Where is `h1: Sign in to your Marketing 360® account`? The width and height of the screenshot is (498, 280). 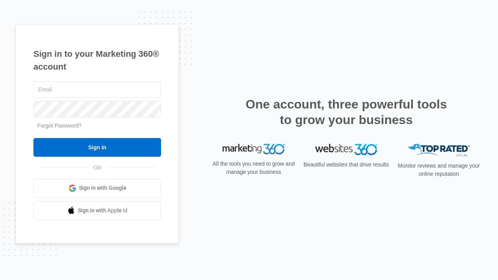 h1: Sign in to your Marketing 360® account is located at coordinates (97, 60).